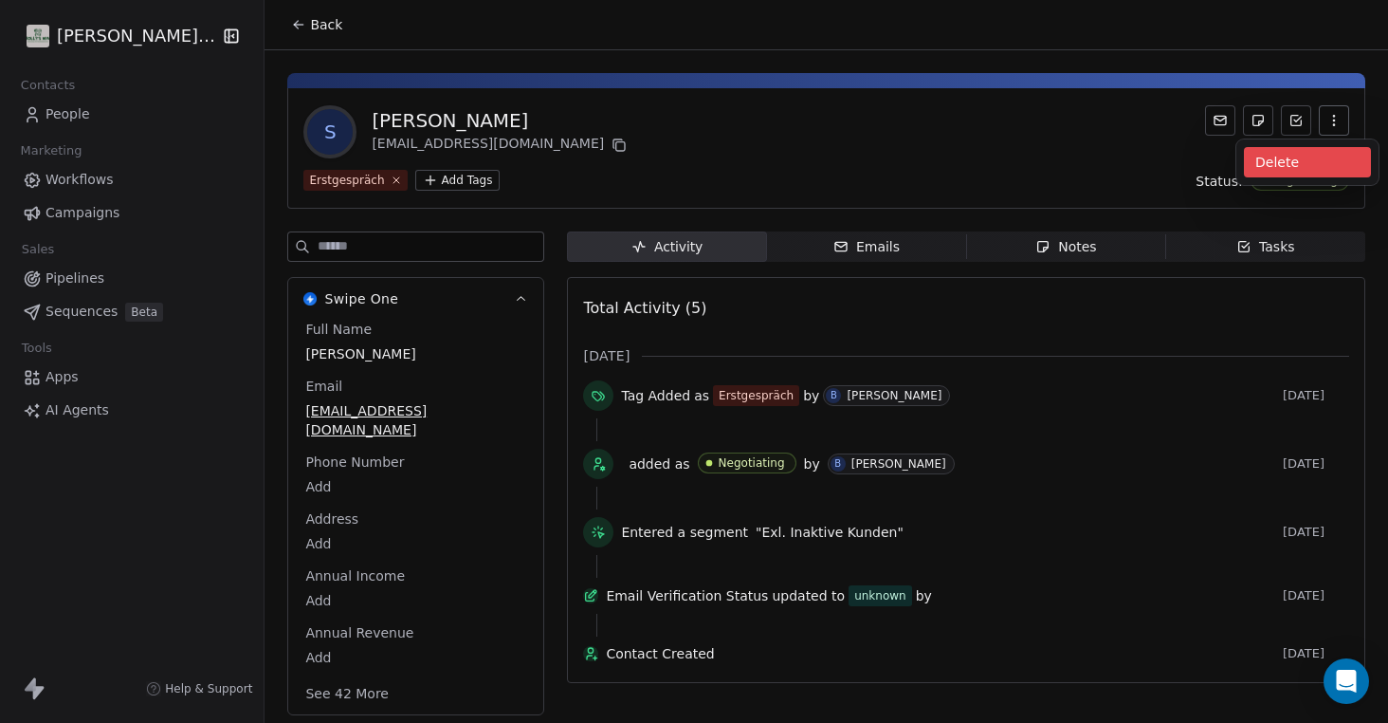 This screenshot has height=723, width=1388. What do you see at coordinates (458, 180) in the screenshot?
I see `button: Add Tags` at bounding box center [458, 180].